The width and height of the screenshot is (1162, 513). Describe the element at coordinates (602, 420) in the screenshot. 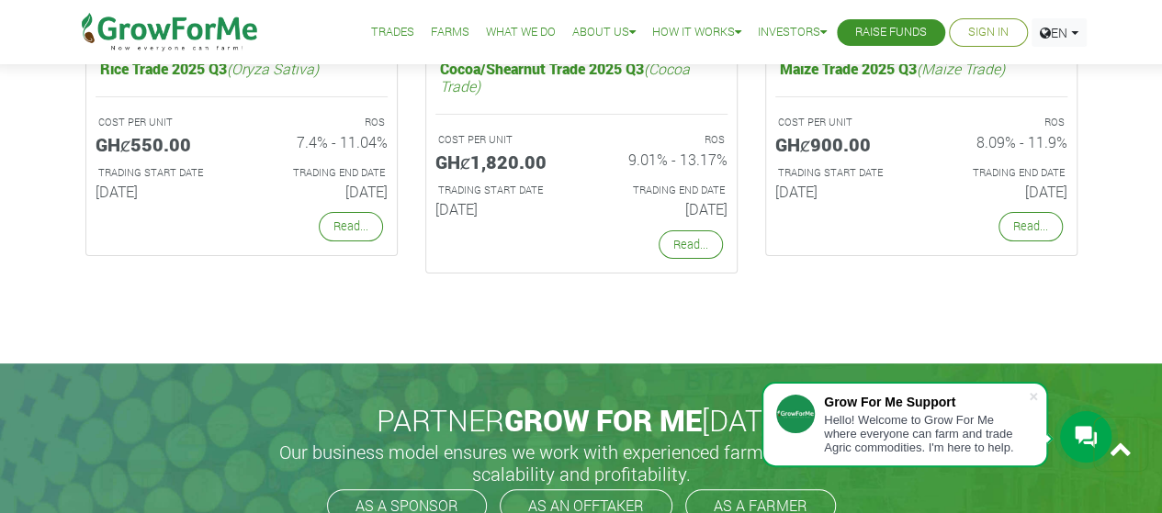

I see `span: GROW FOR ME` at that location.